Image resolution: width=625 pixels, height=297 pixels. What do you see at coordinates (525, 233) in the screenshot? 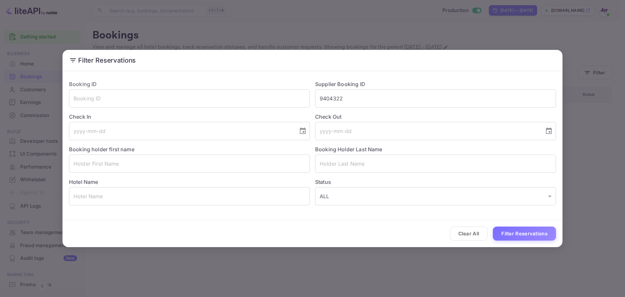
I see `button: Filter Reservations` at bounding box center [525, 233].